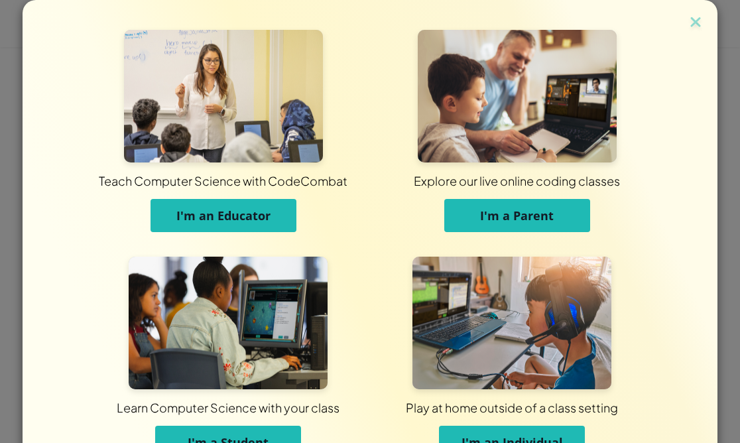 The height and width of the screenshot is (443, 740). I want to click on button: I'm an Educator, so click(223, 215).